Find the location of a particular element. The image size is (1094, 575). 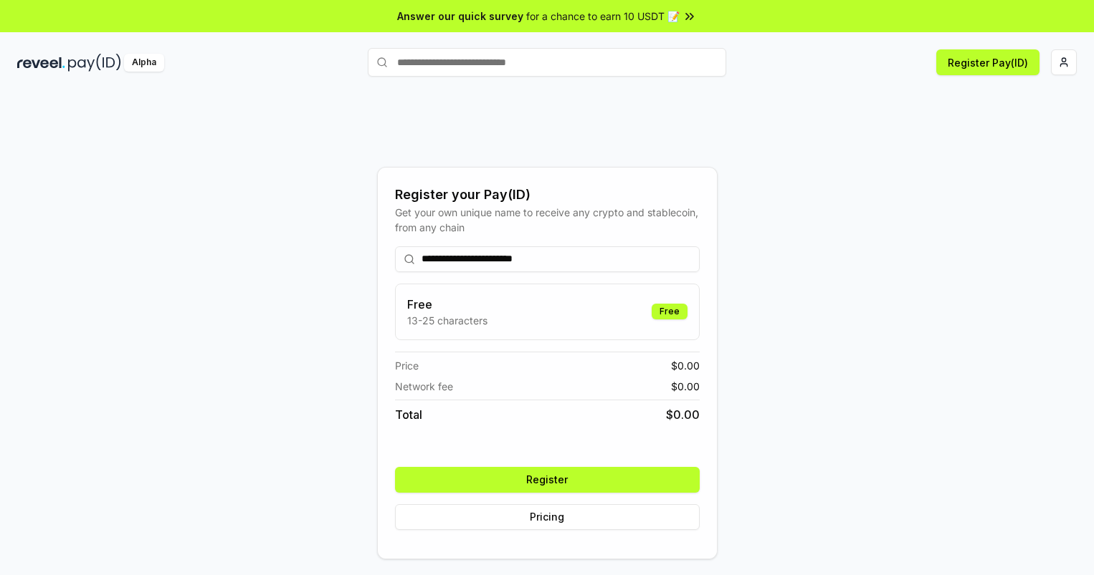

span: Total is located at coordinates (408, 415).